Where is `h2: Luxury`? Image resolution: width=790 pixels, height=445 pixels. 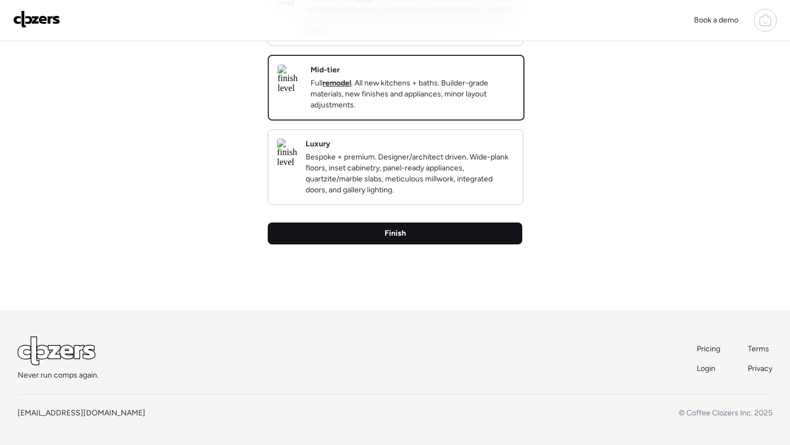 h2: Luxury is located at coordinates (318, 144).